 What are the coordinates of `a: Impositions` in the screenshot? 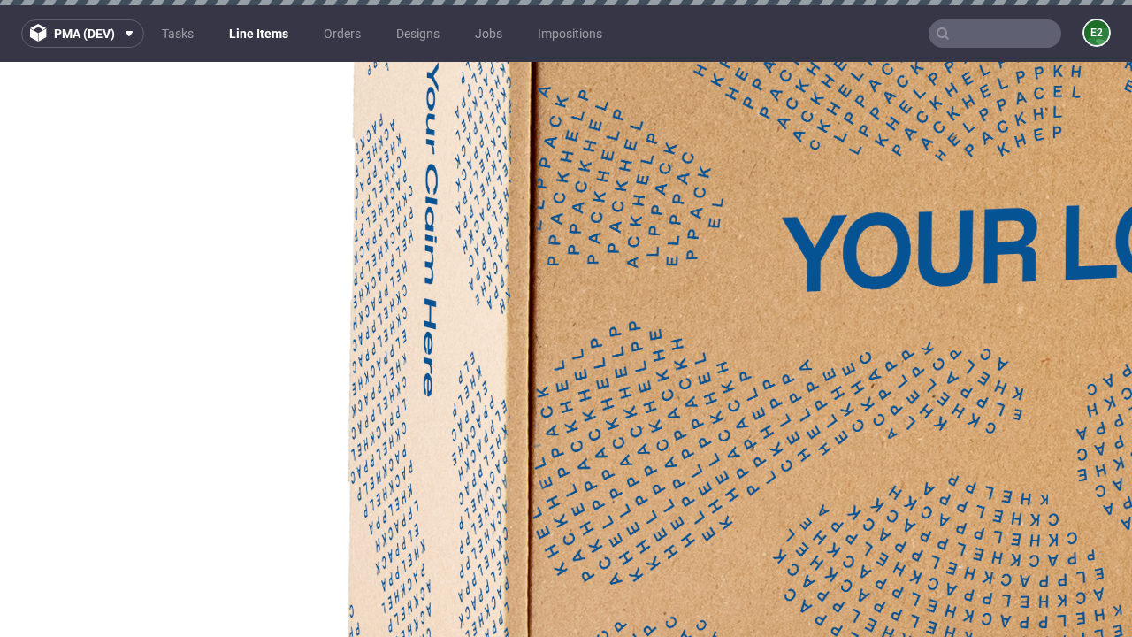 It's located at (570, 34).